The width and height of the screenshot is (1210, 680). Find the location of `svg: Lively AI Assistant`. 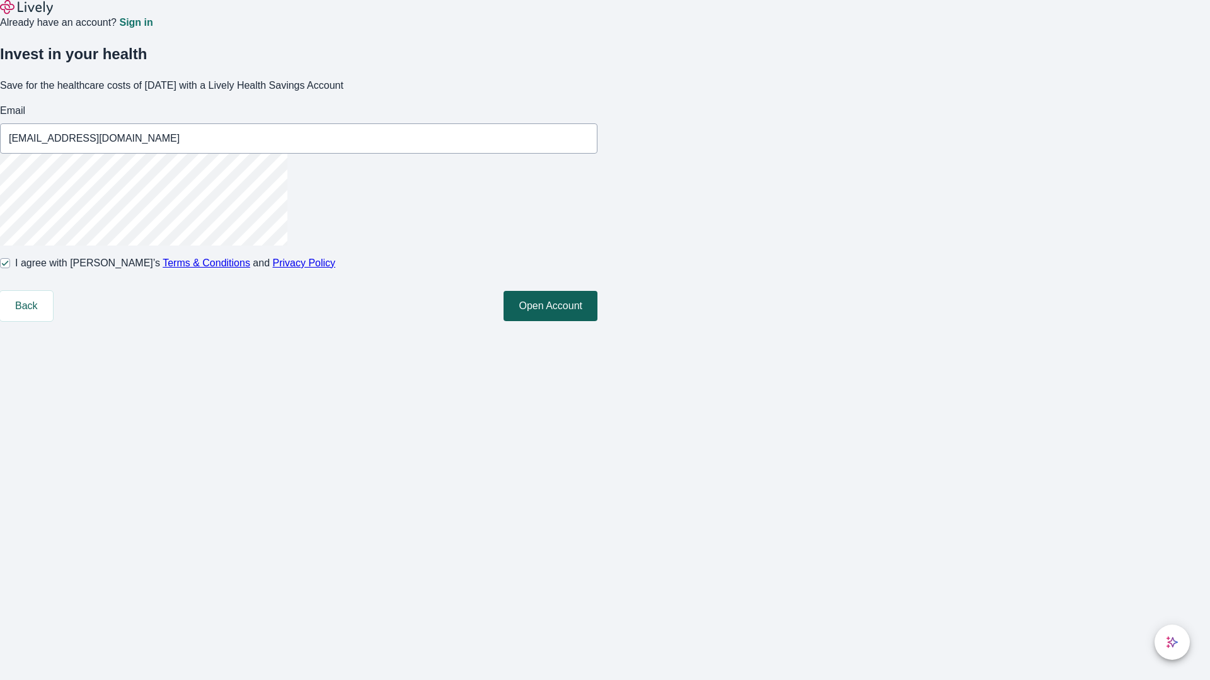

svg: Lively AI Assistant is located at coordinates (1172, 643).